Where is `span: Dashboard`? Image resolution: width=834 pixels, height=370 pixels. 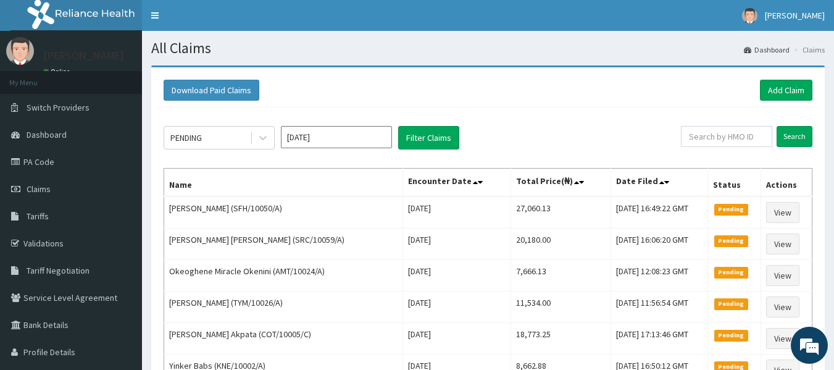 span: Dashboard is located at coordinates (46, 135).